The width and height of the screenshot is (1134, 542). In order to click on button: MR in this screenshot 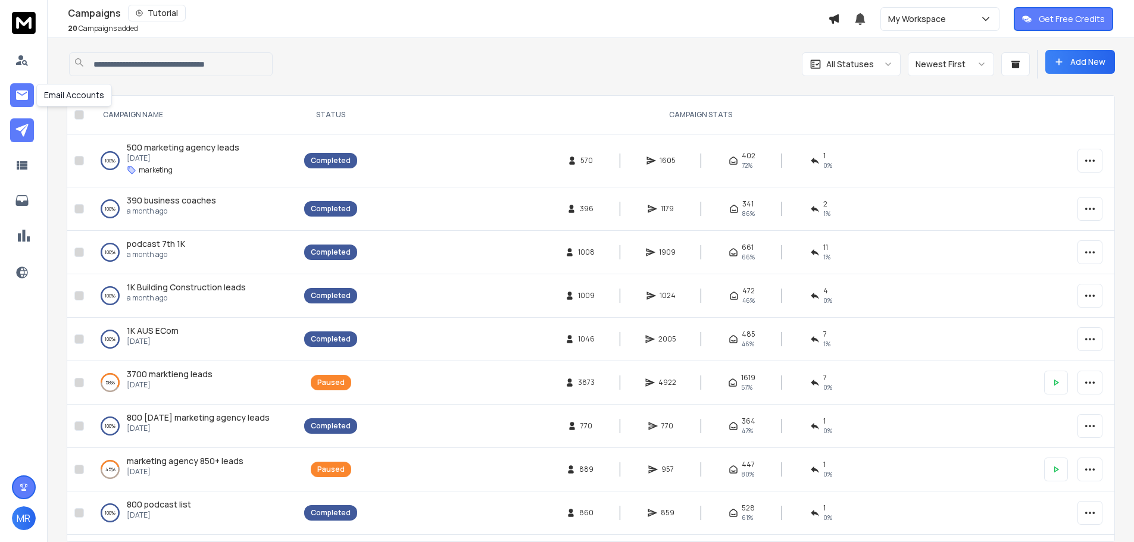, I will do `click(24, 518)`.